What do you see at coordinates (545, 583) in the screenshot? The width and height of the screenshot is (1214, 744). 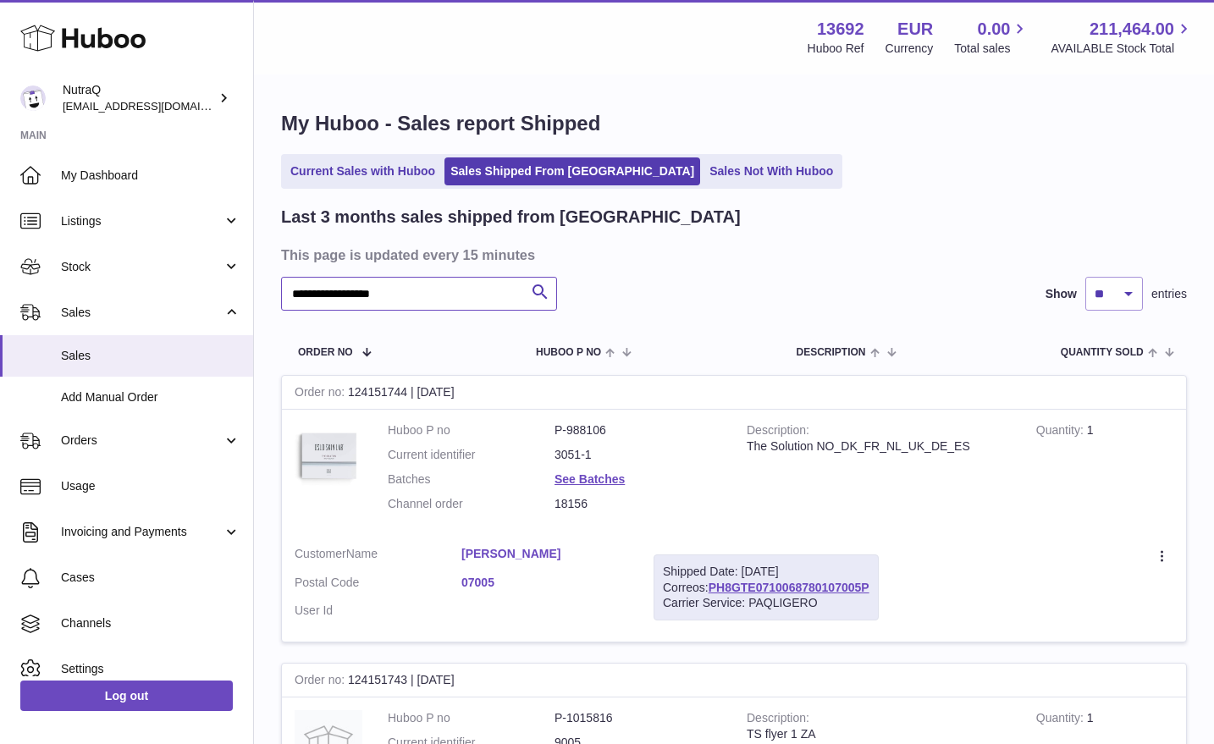 I see `a: 07005` at bounding box center [545, 583].